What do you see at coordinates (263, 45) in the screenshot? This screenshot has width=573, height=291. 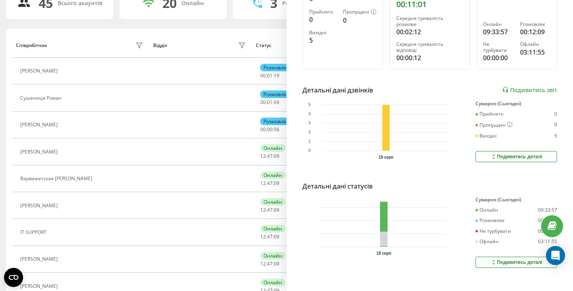 I see `div: Статус` at bounding box center [263, 45].